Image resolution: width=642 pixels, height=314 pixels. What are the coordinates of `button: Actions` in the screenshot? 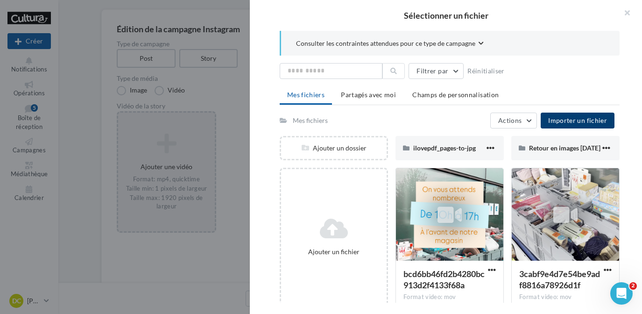 It's located at (514, 120).